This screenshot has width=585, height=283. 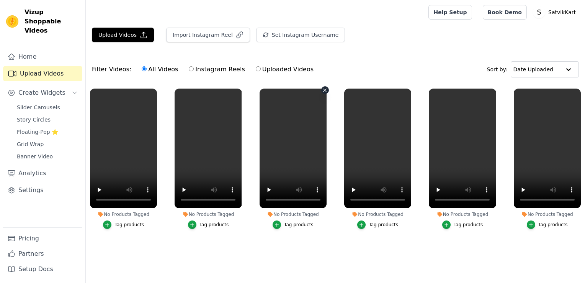 What do you see at coordinates (43, 238) in the screenshot?
I see `a: Pricing` at bounding box center [43, 238].